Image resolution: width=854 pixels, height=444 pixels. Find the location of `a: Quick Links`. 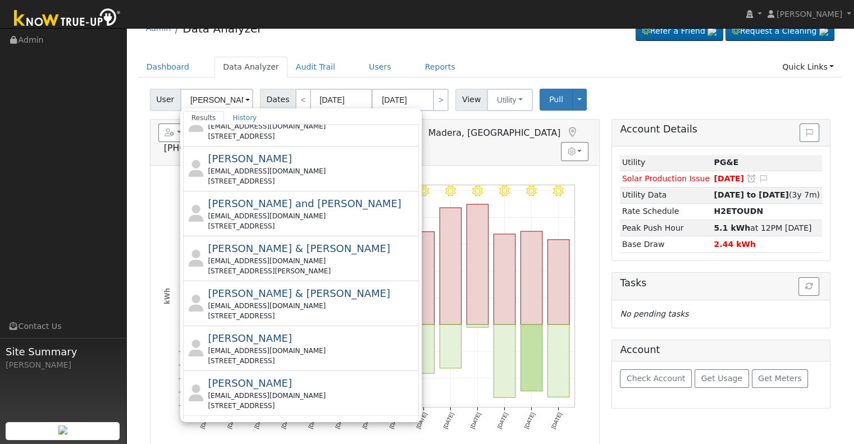

a: Quick Links is located at coordinates (808, 67).